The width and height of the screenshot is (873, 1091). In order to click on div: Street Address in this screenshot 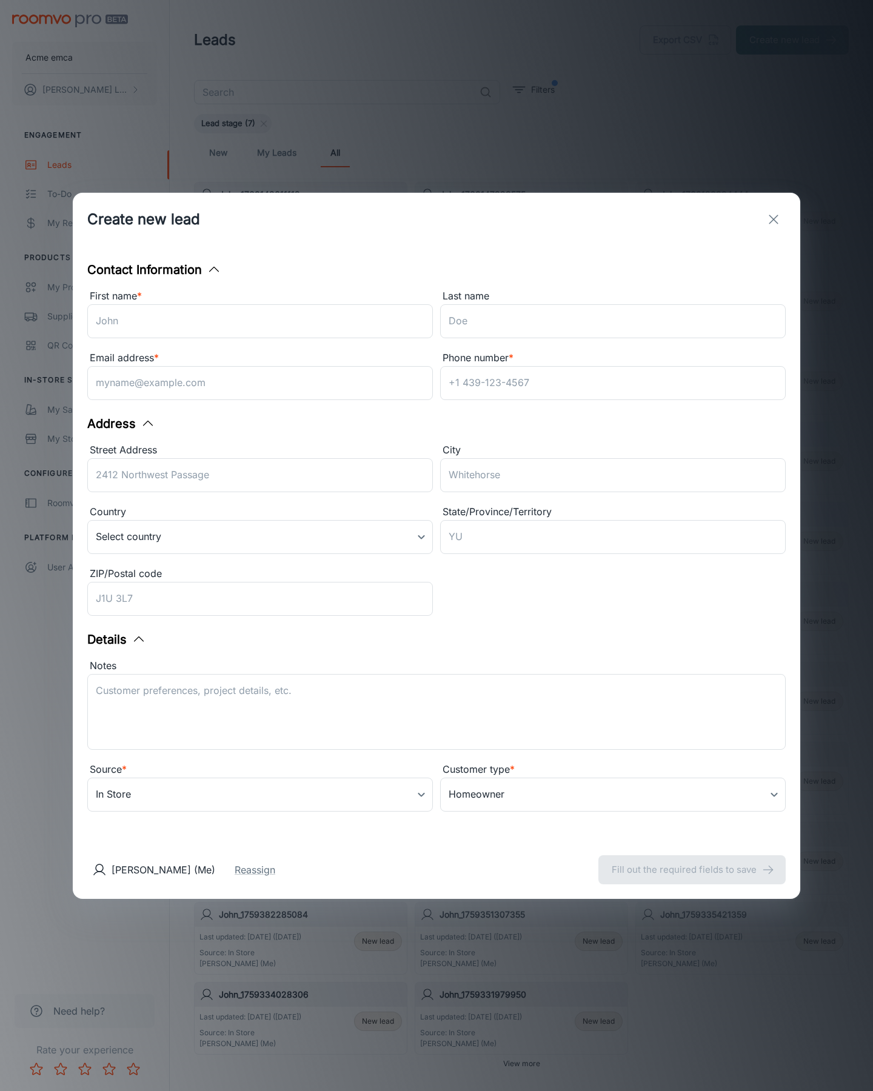, I will do `click(260, 450)`.